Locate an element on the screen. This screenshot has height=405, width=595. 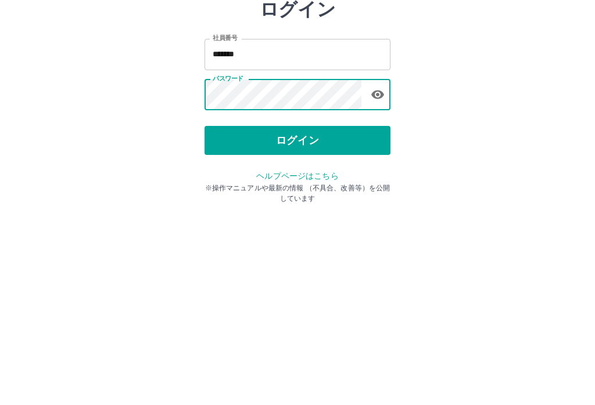
button: ログイン is located at coordinates (297, 215).